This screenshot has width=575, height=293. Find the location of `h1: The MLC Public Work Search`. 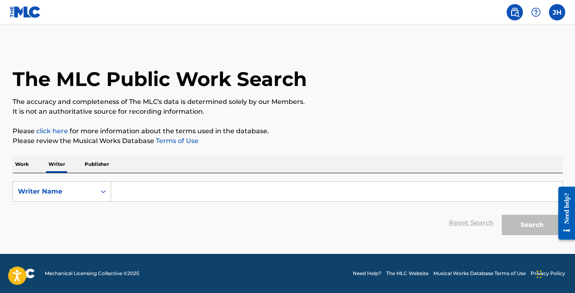

h1: The MLC Public Work Search is located at coordinates (160, 79).